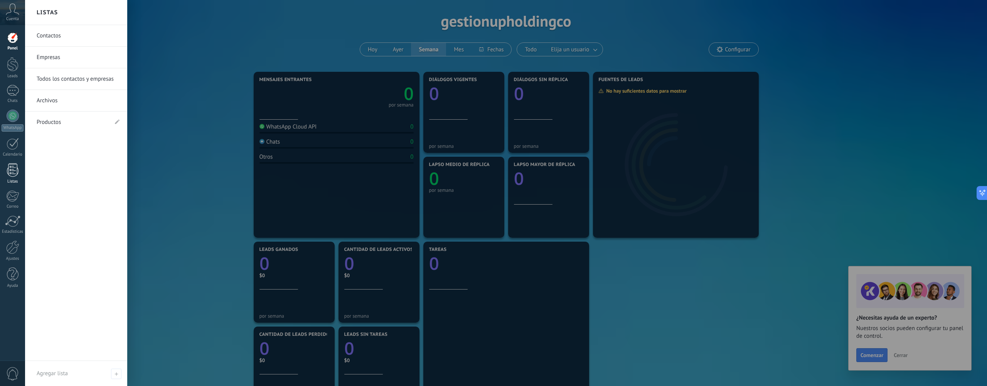 The height and width of the screenshot is (386, 987). What do you see at coordinates (12, 19) in the screenshot?
I see `span: Cuenta` at bounding box center [12, 19].